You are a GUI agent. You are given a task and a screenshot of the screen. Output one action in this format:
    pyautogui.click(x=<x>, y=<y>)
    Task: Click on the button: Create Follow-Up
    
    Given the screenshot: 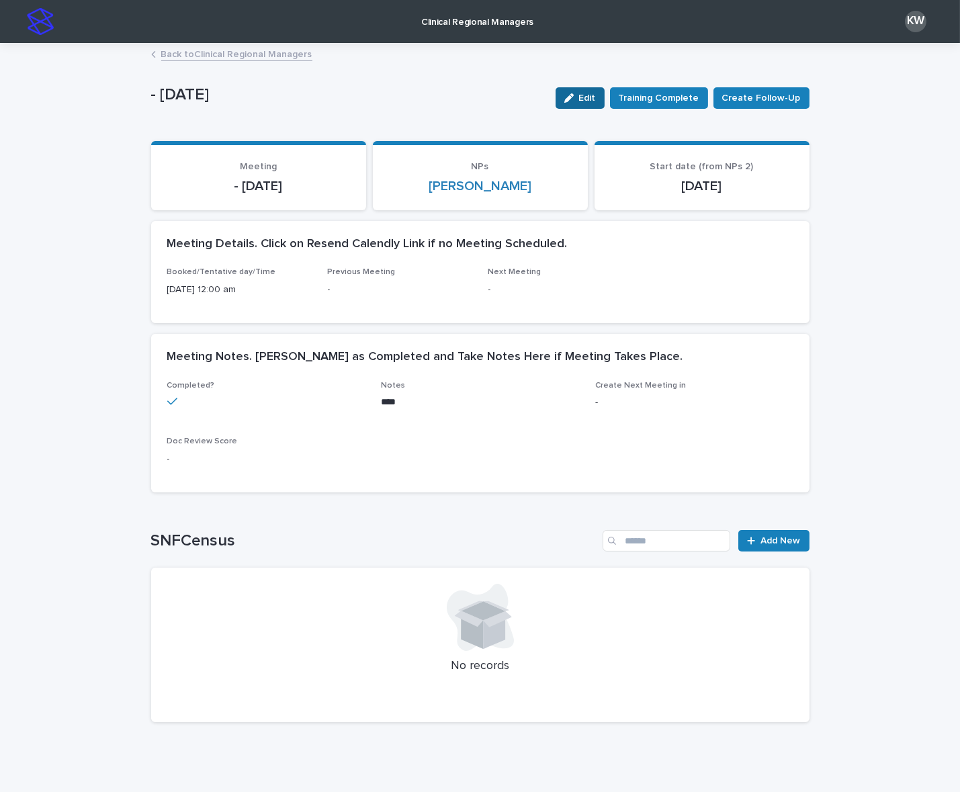 What is the action you would take?
    pyautogui.click(x=761, y=98)
    